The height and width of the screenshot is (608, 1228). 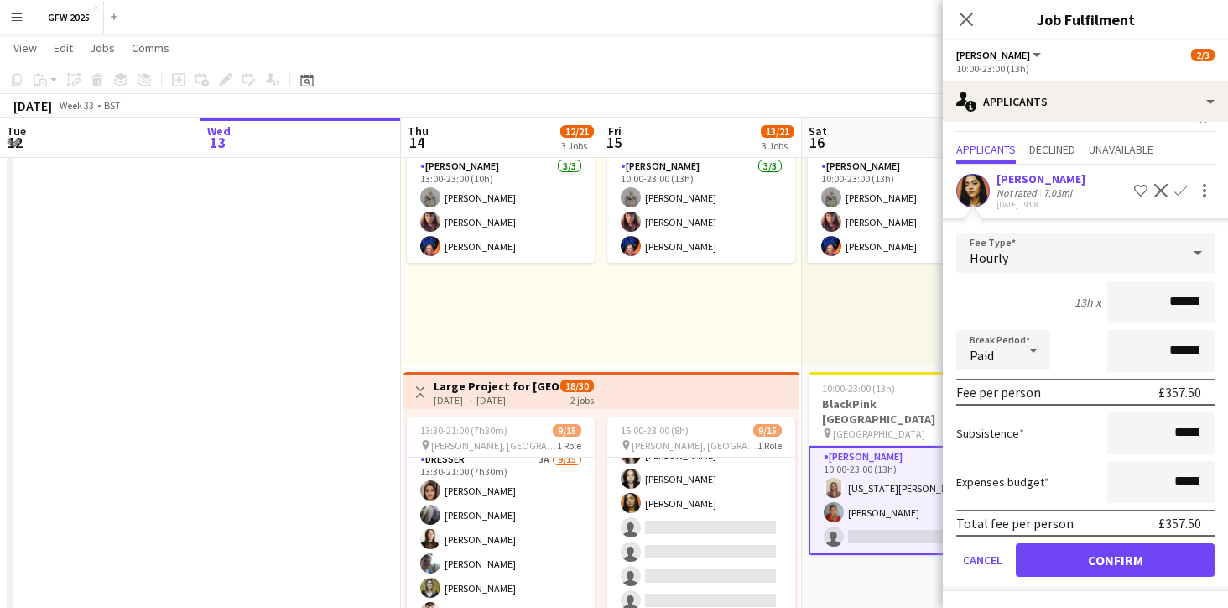 What do you see at coordinates (76, 105) in the screenshot?
I see `span: Week 33` at bounding box center [76, 105].